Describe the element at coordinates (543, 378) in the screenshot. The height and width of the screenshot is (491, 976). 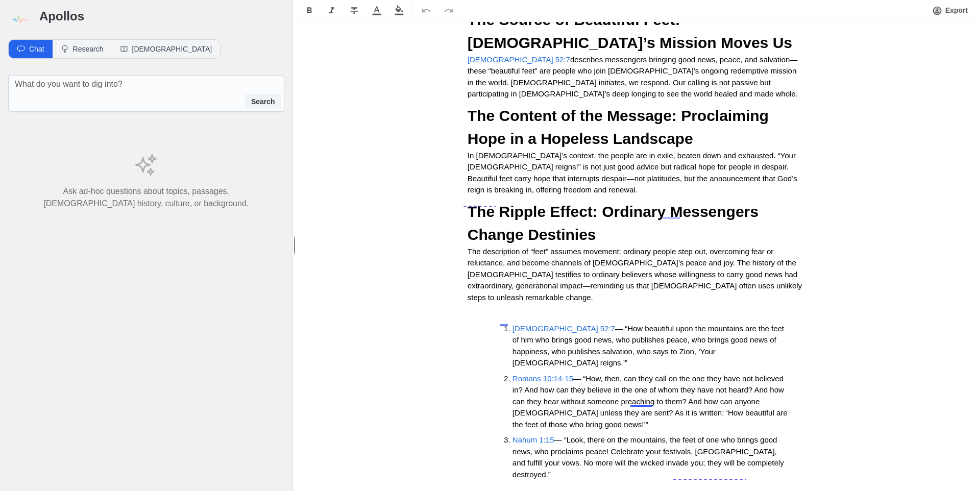
I see `span: Romans 10:14-15` at that location.